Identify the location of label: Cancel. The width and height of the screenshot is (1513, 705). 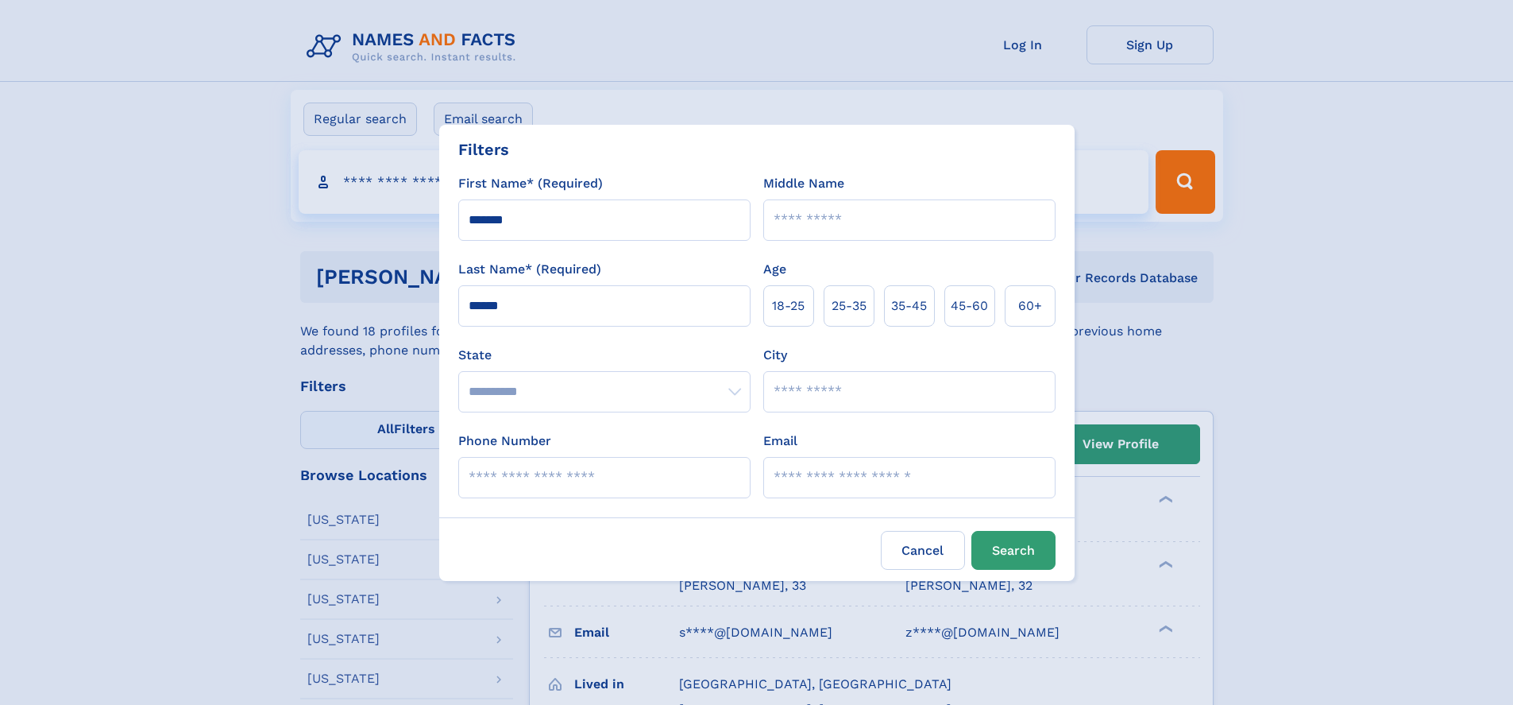
(923, 550).